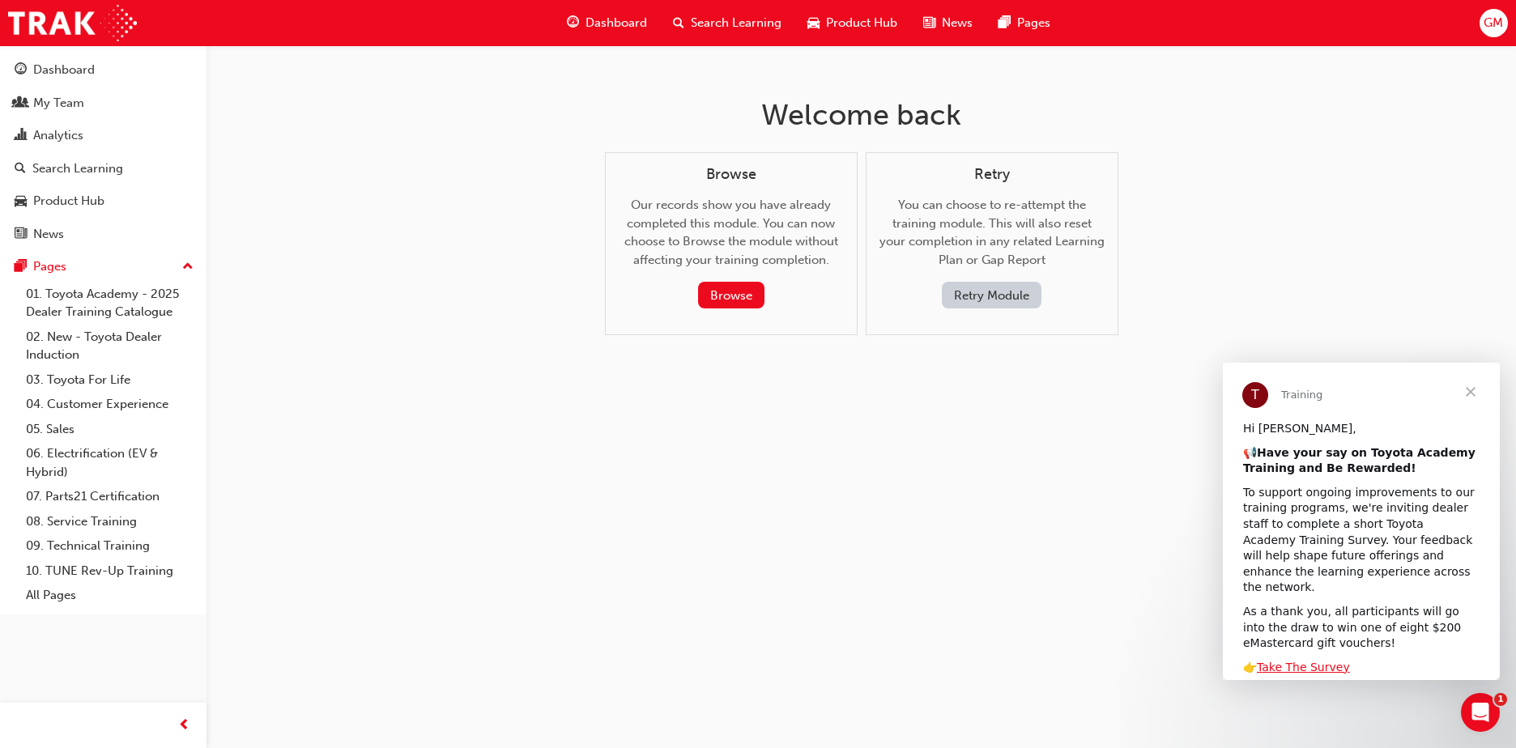  Describe the element at coordinates (1493, 23) in the screenshot. I see `span: GM` at that location.